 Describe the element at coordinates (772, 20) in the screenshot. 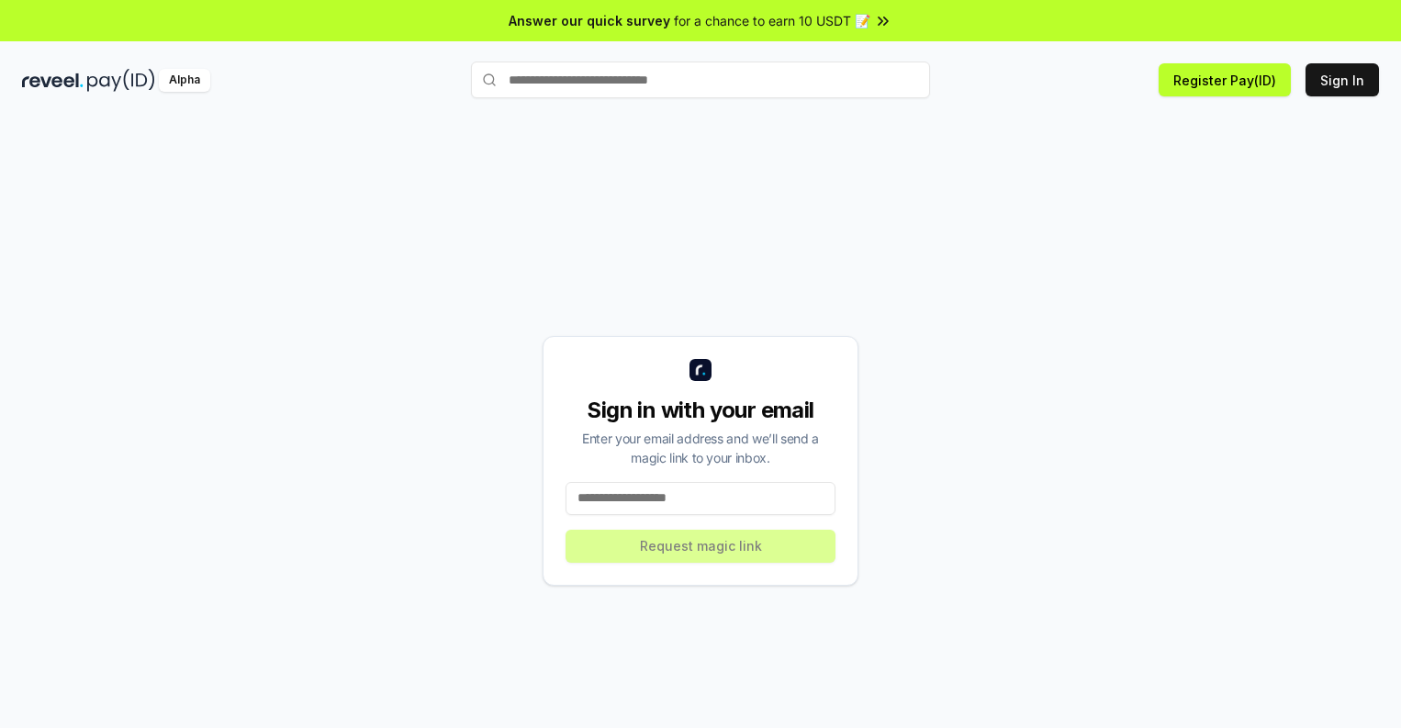

I see `span: for a chance to earn 10 USDT 📝` at that location.